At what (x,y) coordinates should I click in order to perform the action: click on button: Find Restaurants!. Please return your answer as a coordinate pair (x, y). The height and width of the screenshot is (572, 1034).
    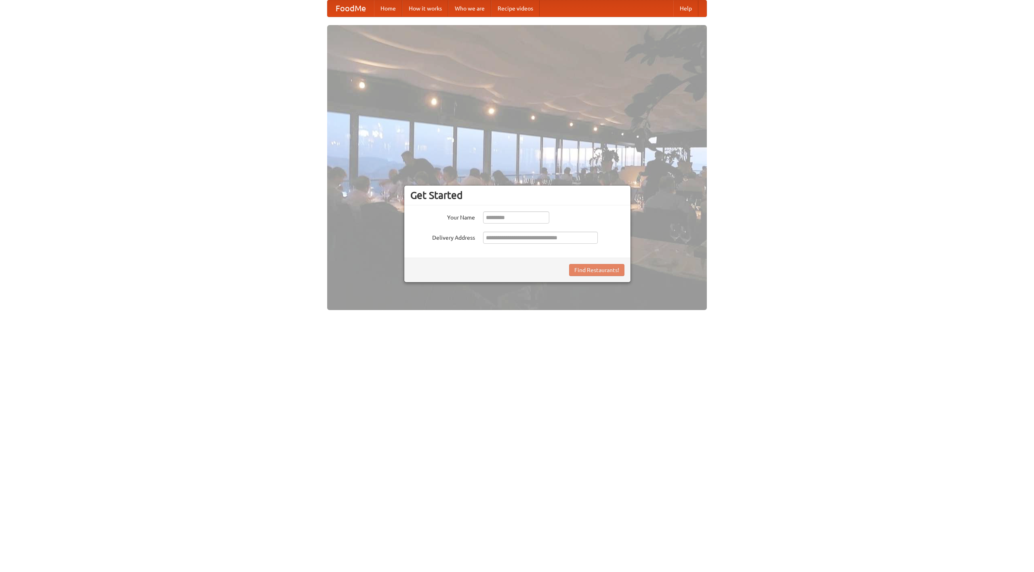
    Looking at the image, I should click on (597, 270).